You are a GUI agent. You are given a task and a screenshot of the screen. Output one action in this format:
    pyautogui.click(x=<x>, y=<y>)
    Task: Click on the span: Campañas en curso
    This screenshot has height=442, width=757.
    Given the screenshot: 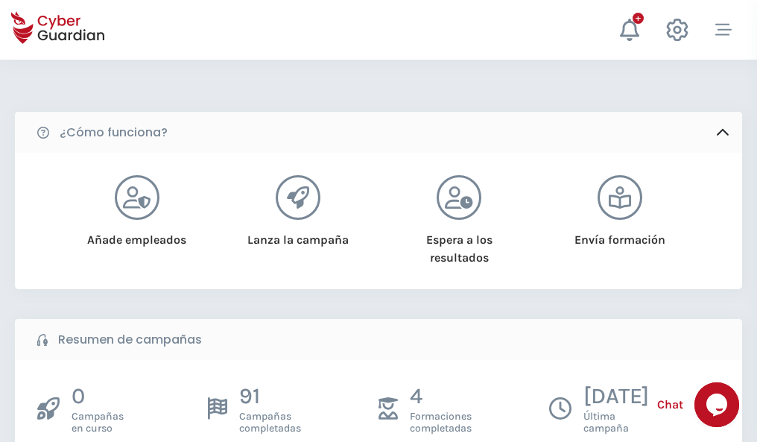 What is the action you would take?
    pyautogui.click(x=98, y=423)
    